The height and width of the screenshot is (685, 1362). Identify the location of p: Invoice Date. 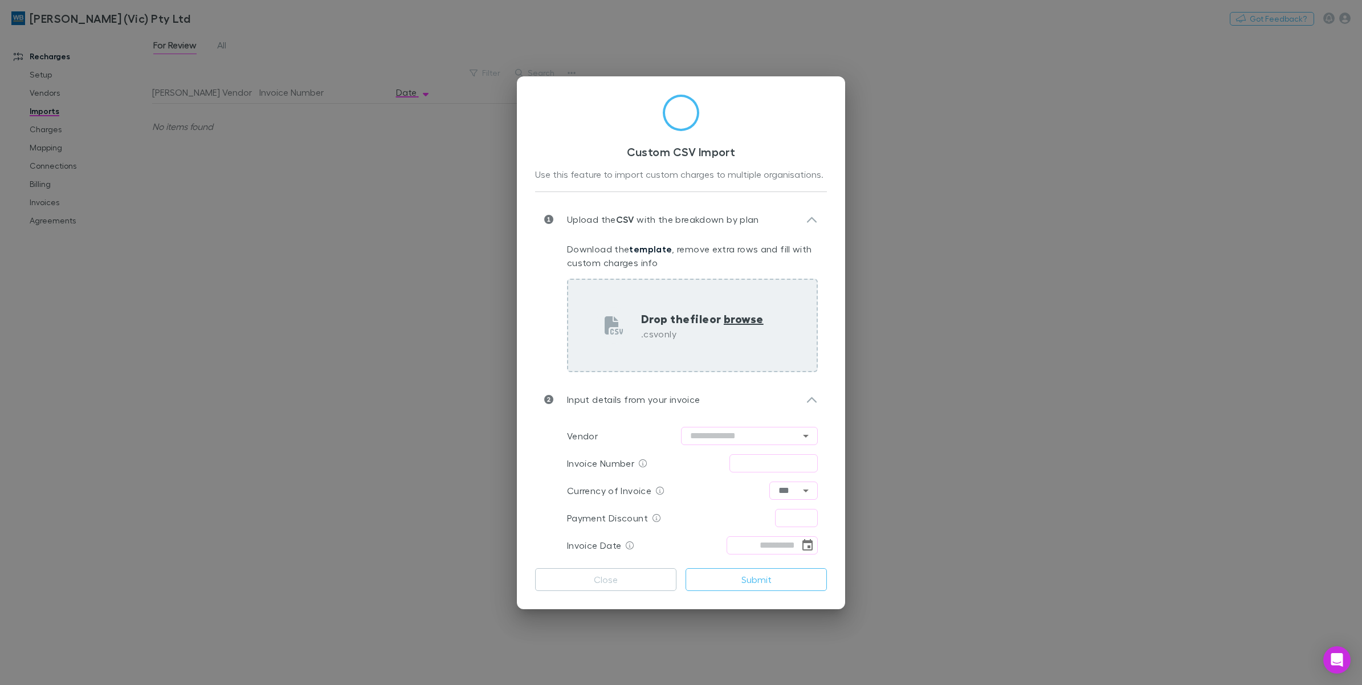
(594, 545).